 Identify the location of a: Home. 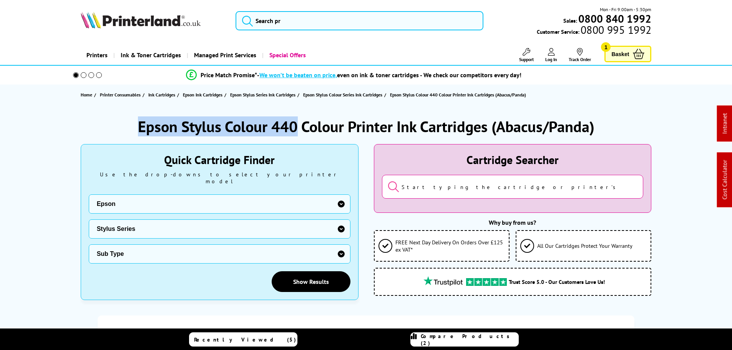
(87, 95).